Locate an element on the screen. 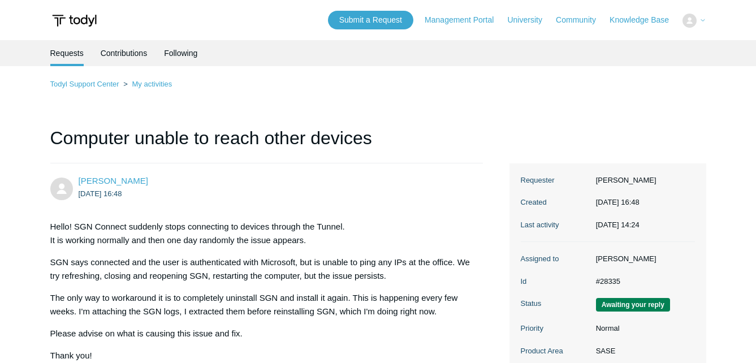  p: Please advise on what is causing this issue and fix. is located at coordinates (261, 334).